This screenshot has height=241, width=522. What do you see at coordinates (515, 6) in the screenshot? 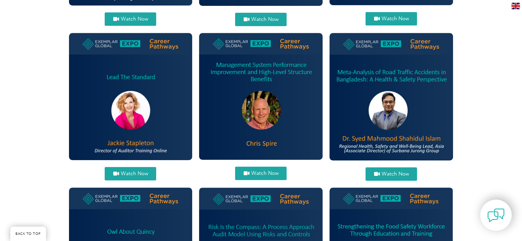
I see `img: en` at bounding box center [515, 6].